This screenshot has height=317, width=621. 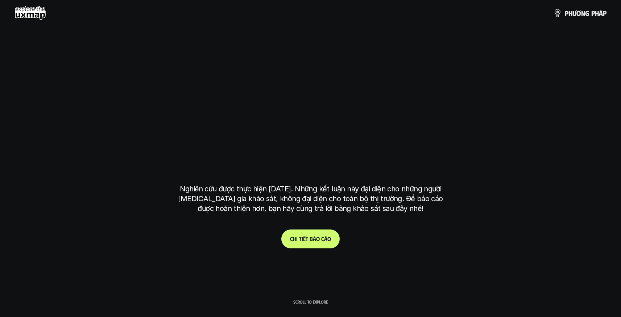 What do you see at coordinates (583, 13) in the screenshot?
I see `span: n` at bounding box center [583, 13].